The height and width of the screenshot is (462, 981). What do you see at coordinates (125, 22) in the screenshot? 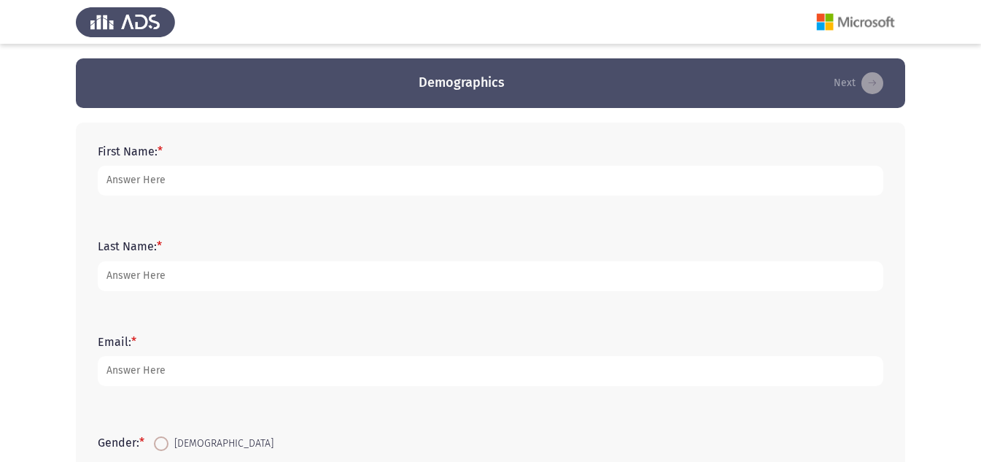
I see `img: Assess Talent Management logo` at bounding box center [125, 22].